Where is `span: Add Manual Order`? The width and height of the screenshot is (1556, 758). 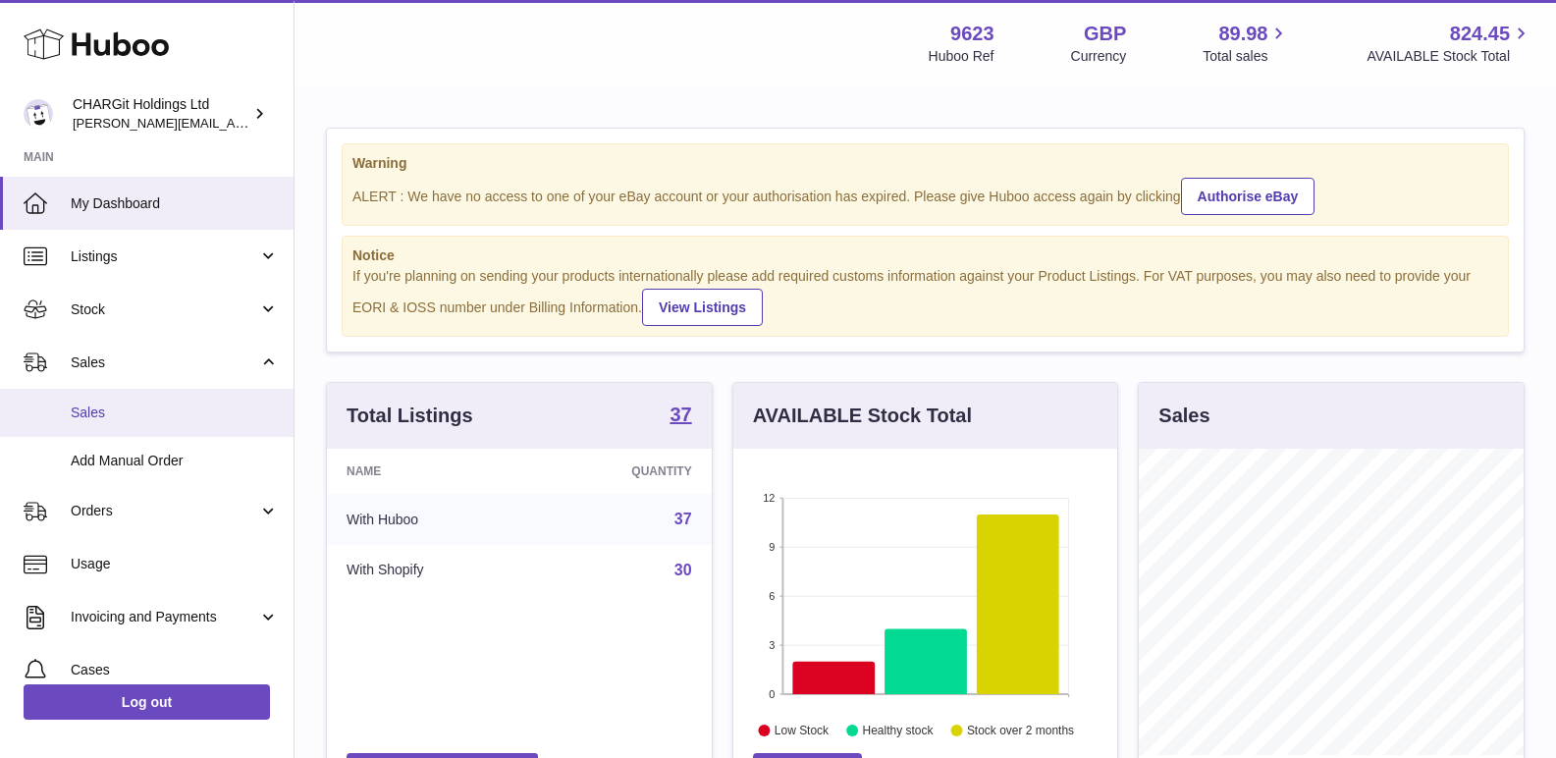 span: Add Manual Order is located at coordinates (175, 461).